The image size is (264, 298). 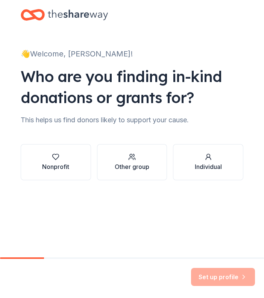 What do you see at coordinates (132, 120) in the screenshot?
I see `div: This helps us find donors likely to support your cause.` at bounding box center [132, 120].